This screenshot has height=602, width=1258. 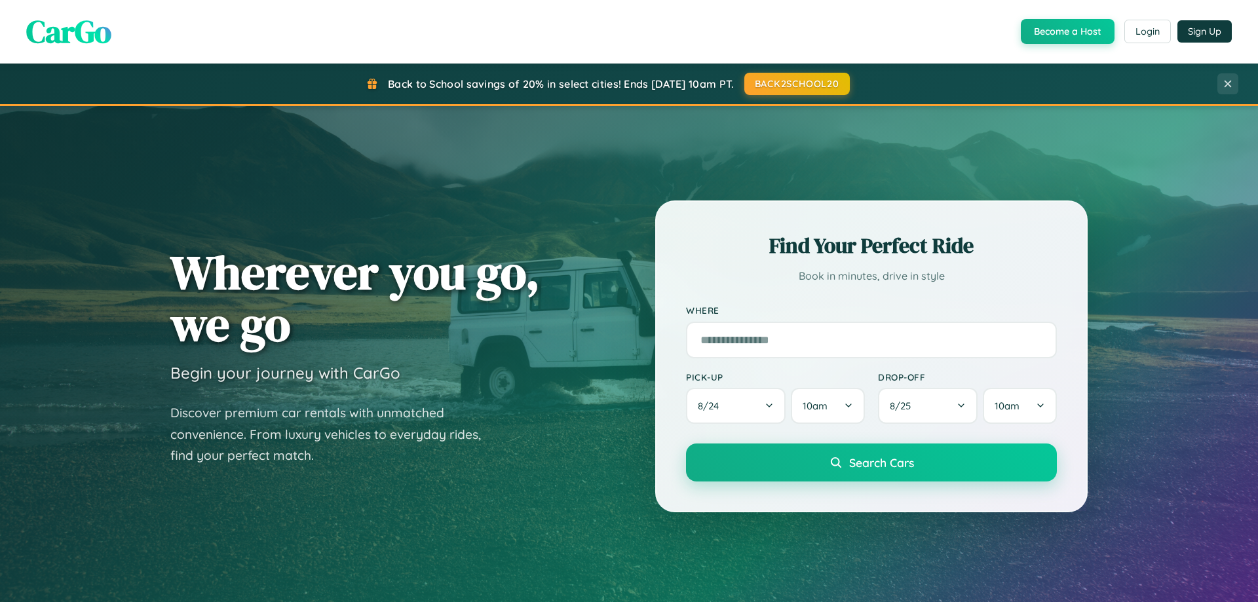 I want to click on button: Become a Host, so click(x=1068, y=31).